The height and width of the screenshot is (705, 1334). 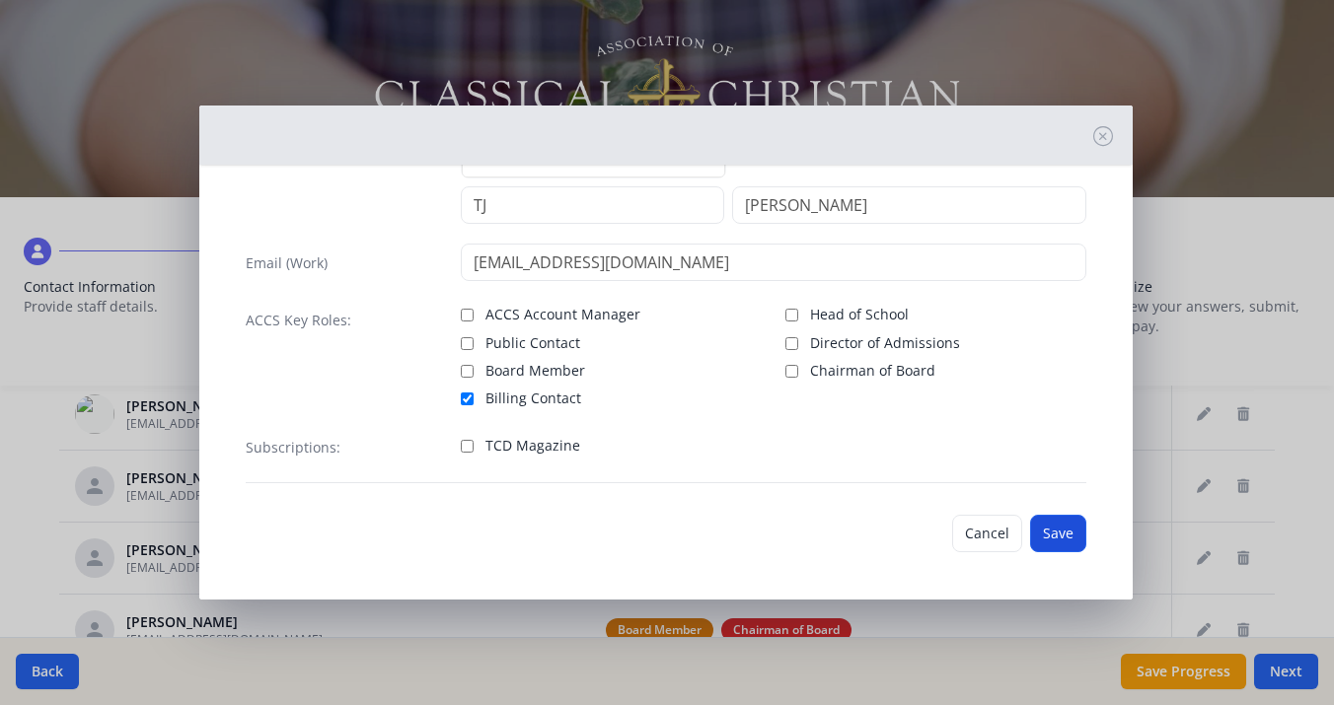 What do you see at coordinates (533, 343) in the screenshot?
I see `span: Public Contact` at bounding box center [533, 343].